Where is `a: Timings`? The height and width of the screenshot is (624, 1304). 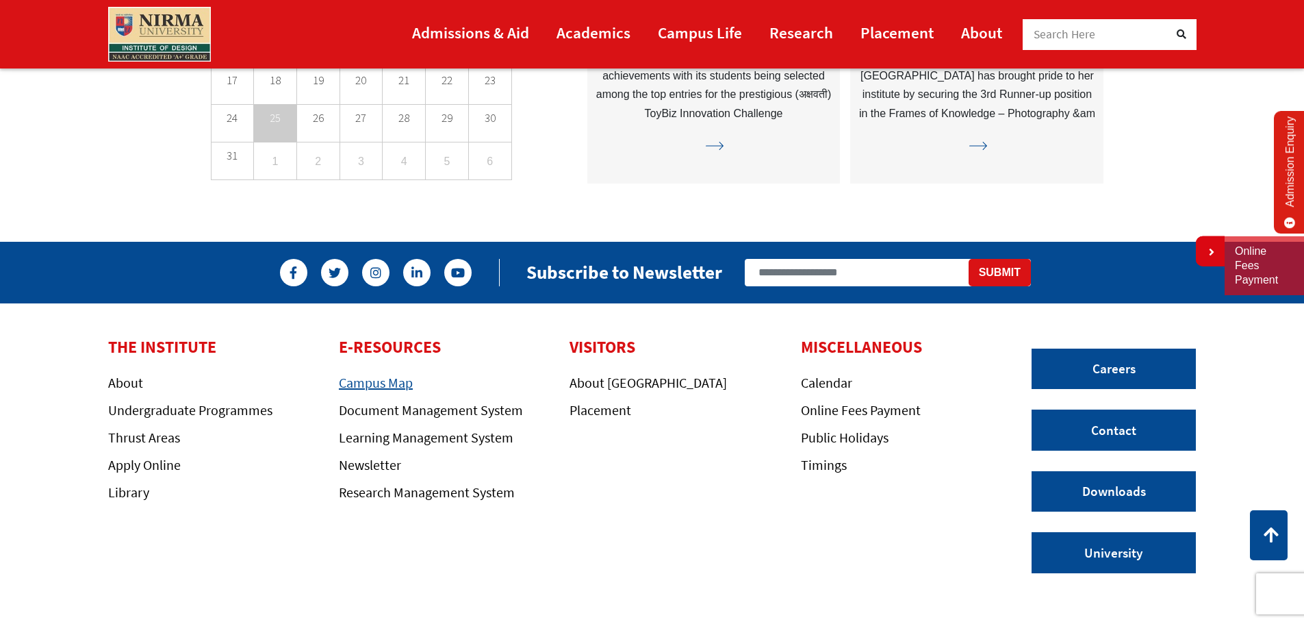 a: Timings is located at coordinates (823, 464).